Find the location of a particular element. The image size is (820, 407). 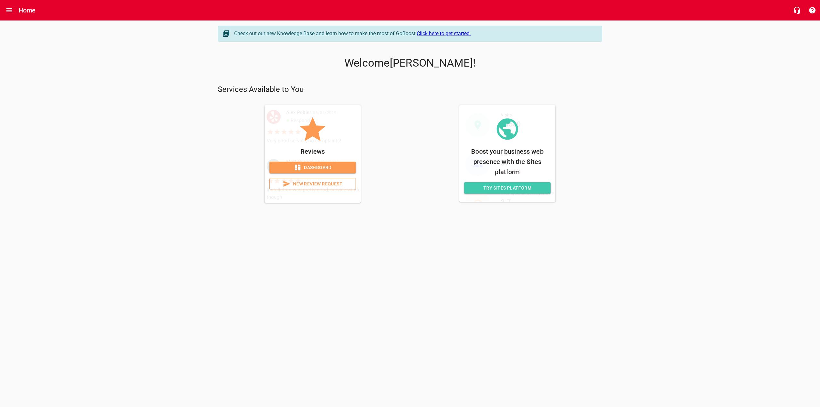

a: Click here to get started. is located at coordinates (444, 33).